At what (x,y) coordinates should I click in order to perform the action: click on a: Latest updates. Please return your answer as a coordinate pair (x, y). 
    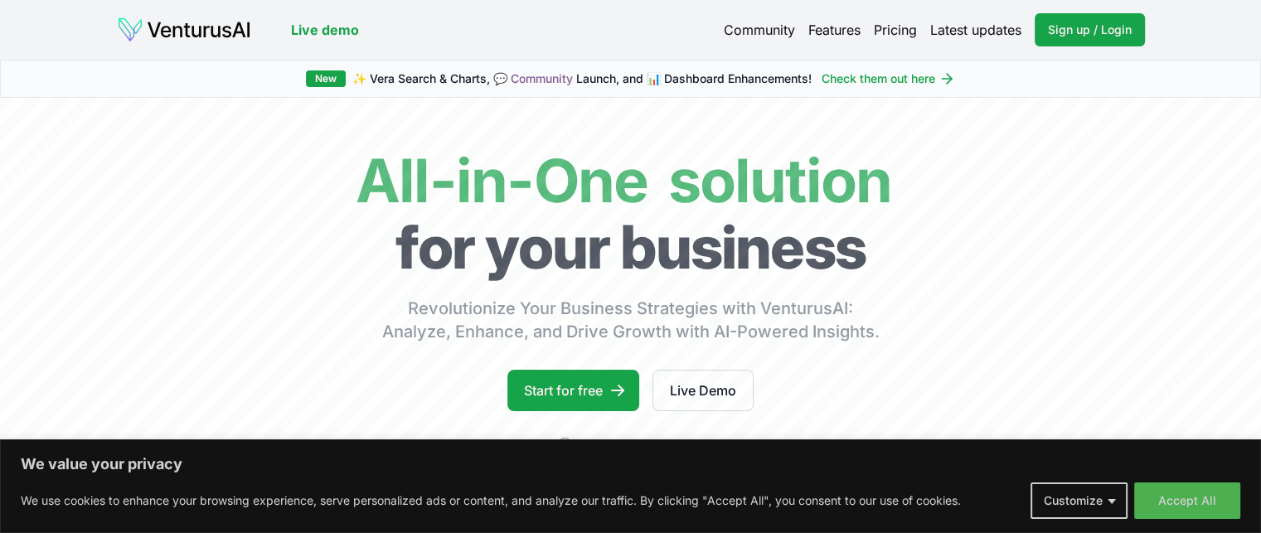
    Looking at the image, I should click on (976, 30).